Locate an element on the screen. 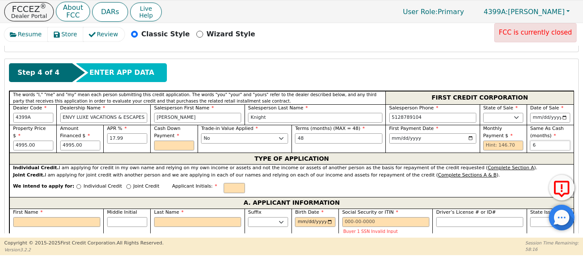 The width and height of the screenshot is (583, 256). p: Dealer Portal is located at coordinates (29, 16).